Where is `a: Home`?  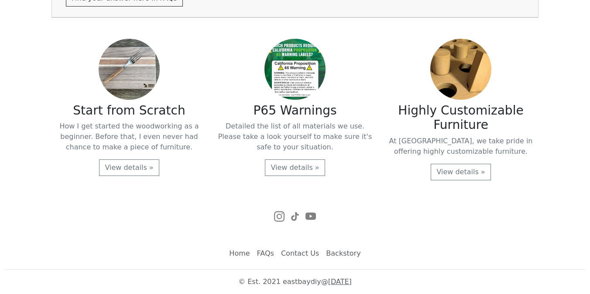 a: Home is located at coordinates (239, 254).